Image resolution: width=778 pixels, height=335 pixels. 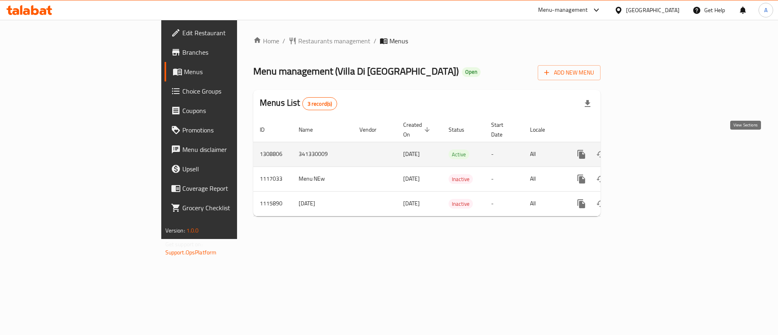 I want to click on span: Version:, so click(x=175, y=230).